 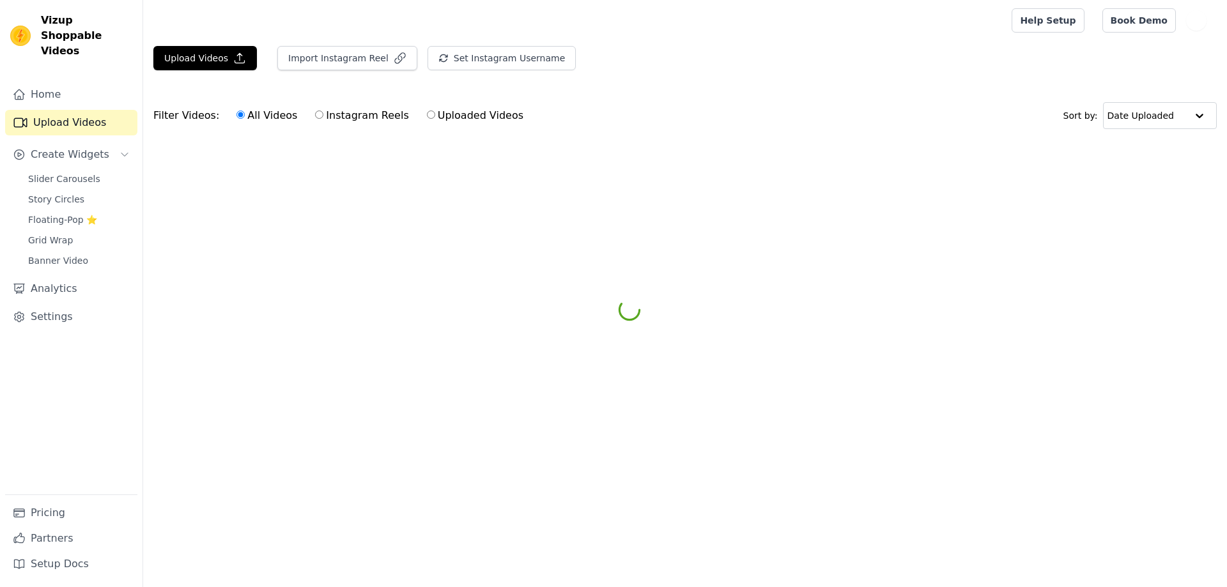 What do you see at coordinates (362, 116) in the screenshot?
I see `label: Instagram Reels` at bounding box center [362, 116].